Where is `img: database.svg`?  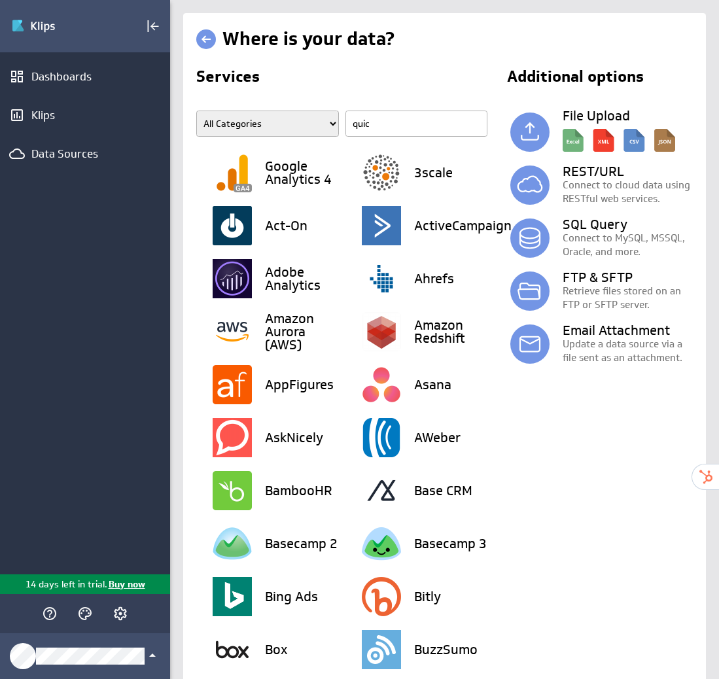
img: database.svg is located at coordinates (530, 238).